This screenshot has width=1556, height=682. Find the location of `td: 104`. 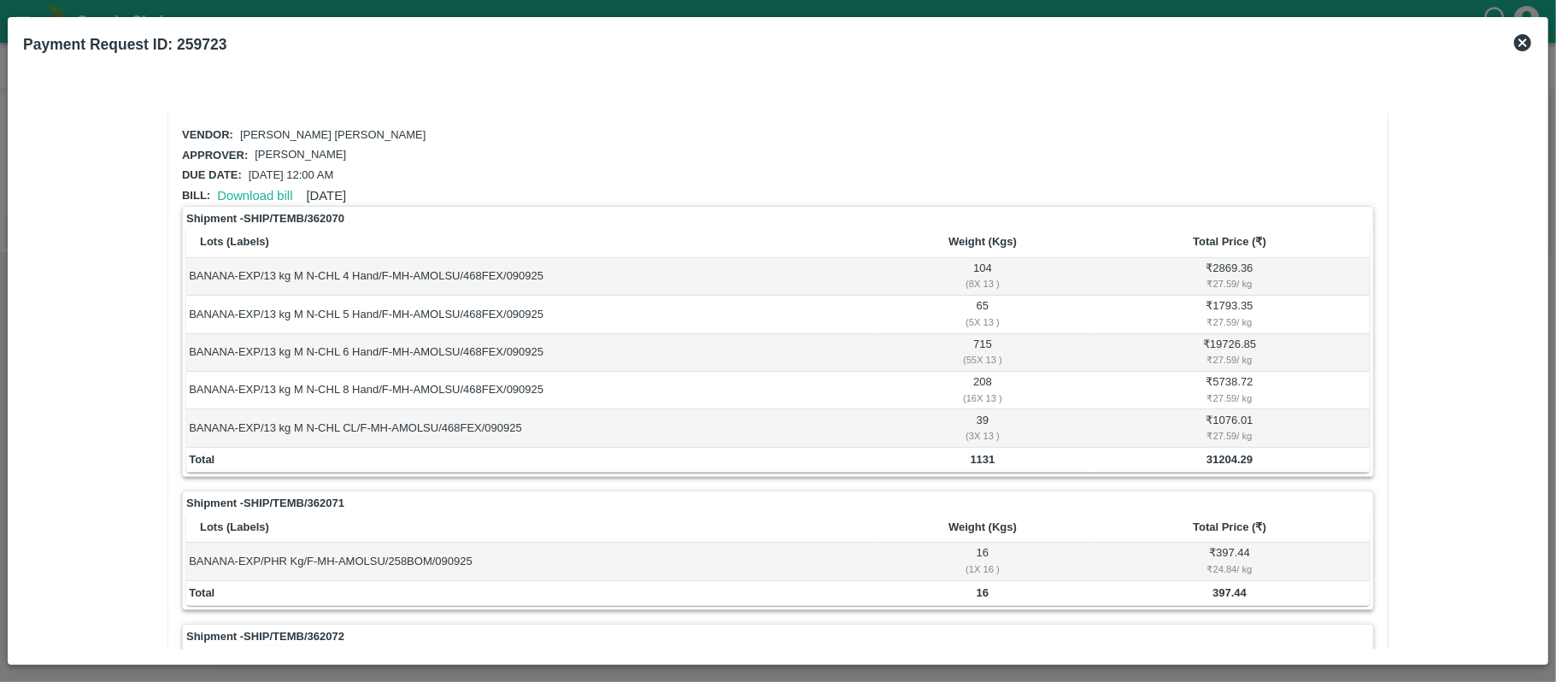

td: 104 is located at coordinates (983, 277).